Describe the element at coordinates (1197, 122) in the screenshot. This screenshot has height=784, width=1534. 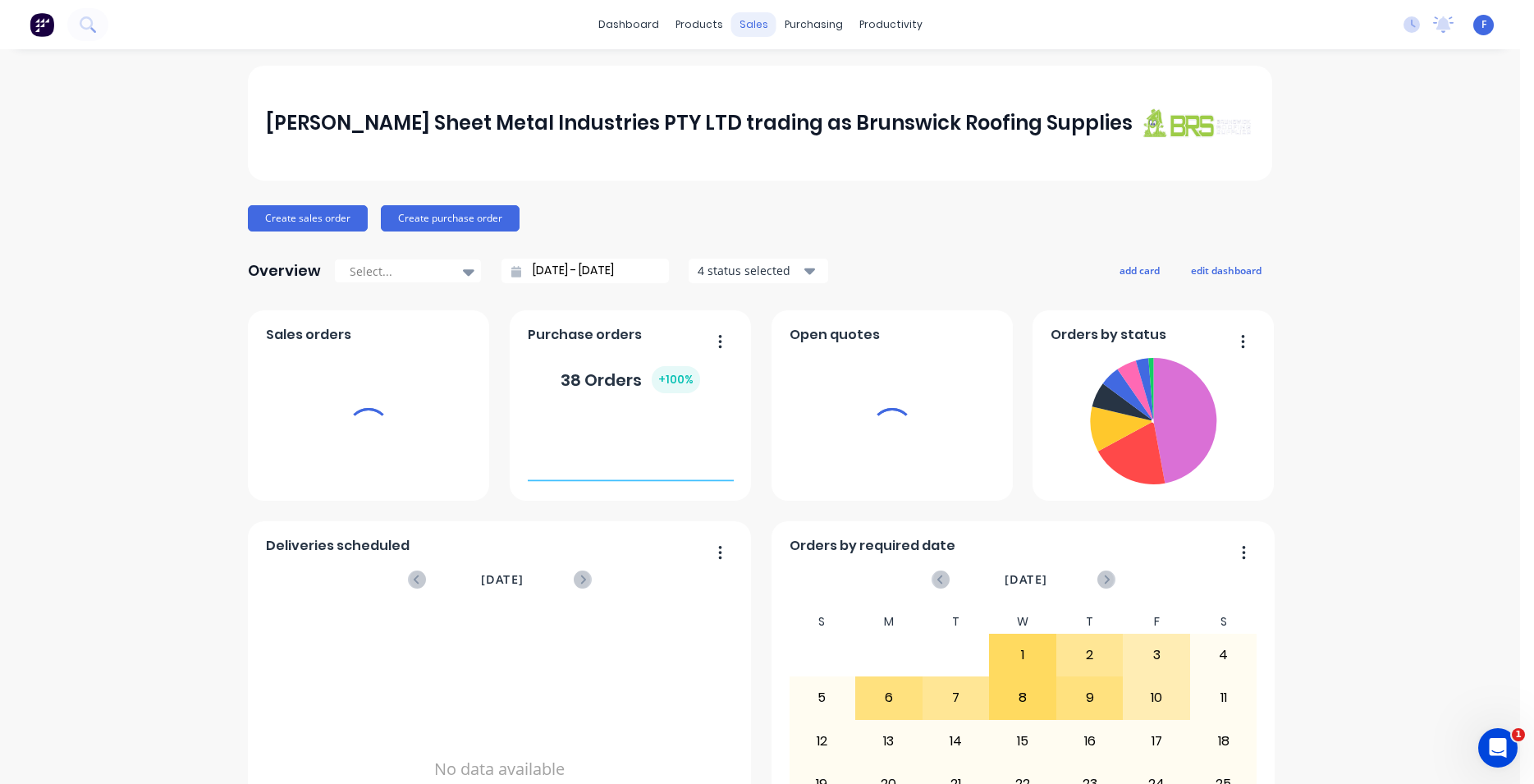
I see `img: J A Sheet Metal Industries PTY LTD trading as Brunswick Roofing Supplies` at that location.